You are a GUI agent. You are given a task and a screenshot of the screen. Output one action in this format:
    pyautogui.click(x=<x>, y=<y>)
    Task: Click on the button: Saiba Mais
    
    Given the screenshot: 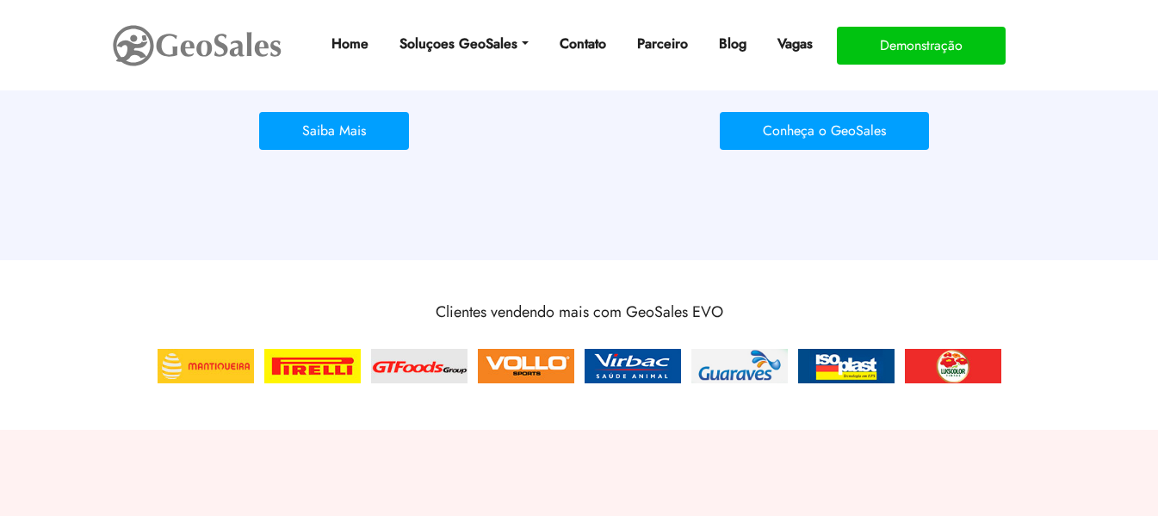 What is the action you would take?
    pyautogui.click(x=334, y=131)
    